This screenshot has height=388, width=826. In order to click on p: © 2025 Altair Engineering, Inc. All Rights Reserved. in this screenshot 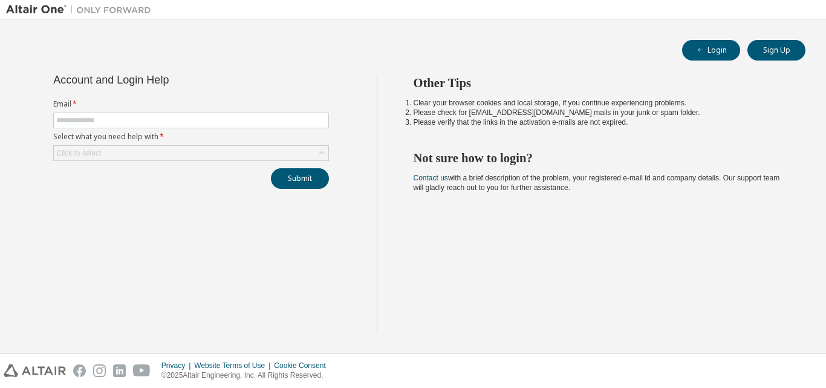, I will do `click(247, 375)`.